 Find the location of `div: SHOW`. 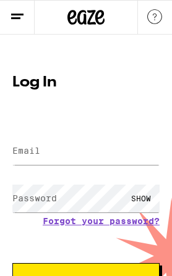

div: SHOW is located at coordinates (141, 198).